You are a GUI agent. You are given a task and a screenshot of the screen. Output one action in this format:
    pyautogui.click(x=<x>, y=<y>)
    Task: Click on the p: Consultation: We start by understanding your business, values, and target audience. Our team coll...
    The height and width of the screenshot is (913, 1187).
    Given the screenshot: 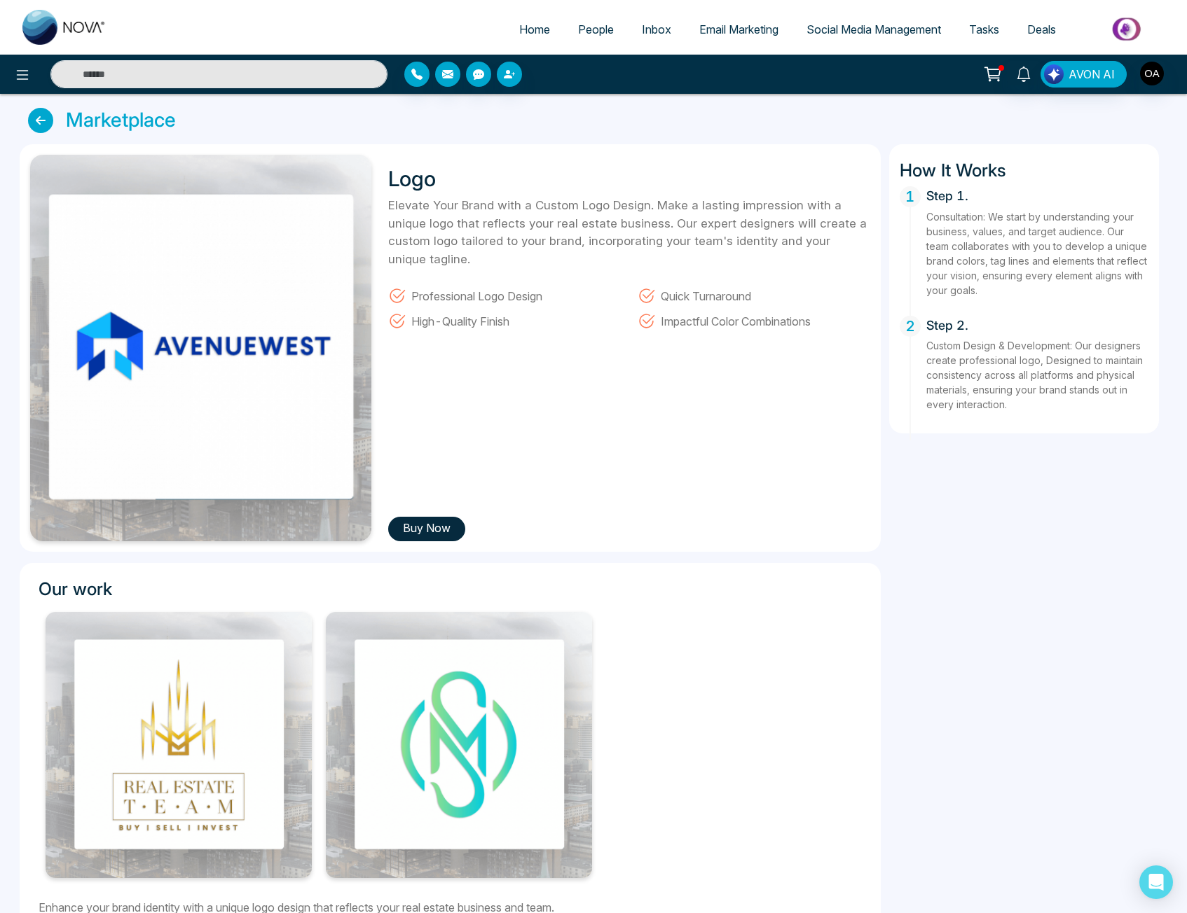 What is the action you would take?
    pyautogui.click(x=1037, y=254)
    